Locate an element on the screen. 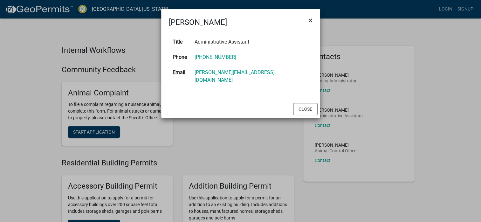 Image resolution: width=481 pixels, height=222 pixels. th: Title is located at coordinates (180, 42).